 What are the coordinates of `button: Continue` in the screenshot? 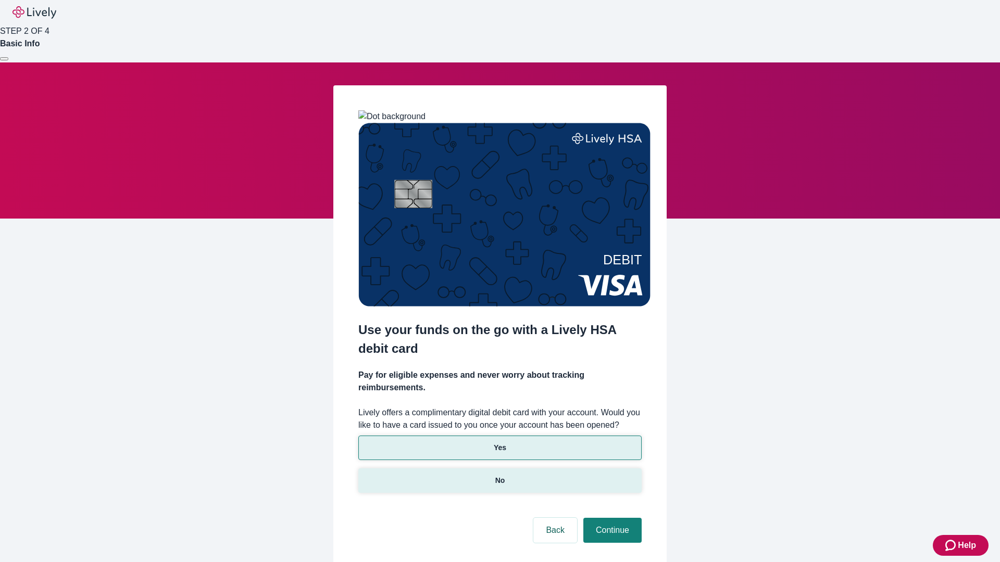 It's located at (612, 531).